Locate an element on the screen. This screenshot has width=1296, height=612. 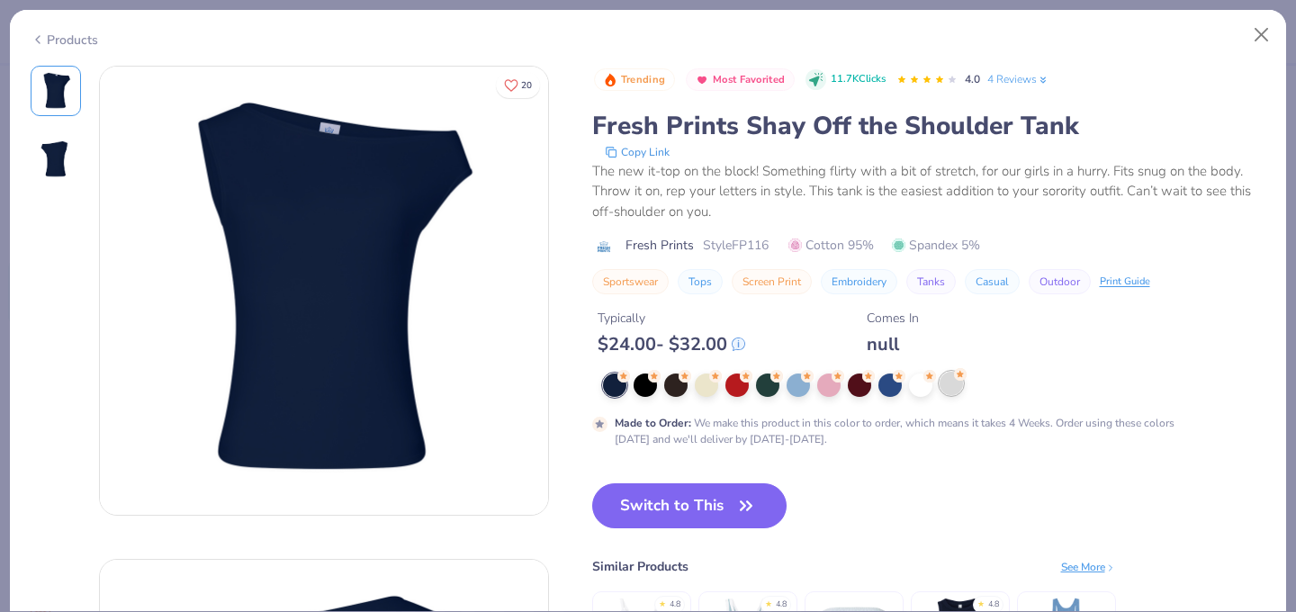
button: copy to clipboard is located at coordinates (637, 152).